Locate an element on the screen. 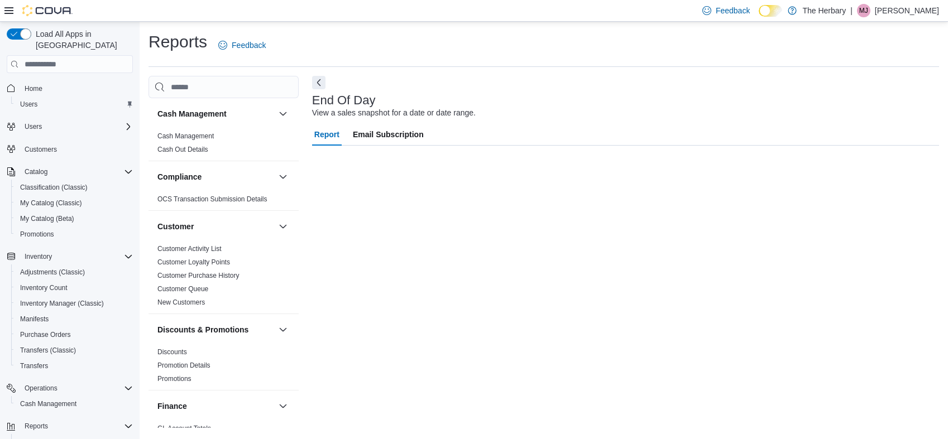 The height and width of the screenshot is (439, 948). a: Customer Queue is located at coordinates (183, 289).